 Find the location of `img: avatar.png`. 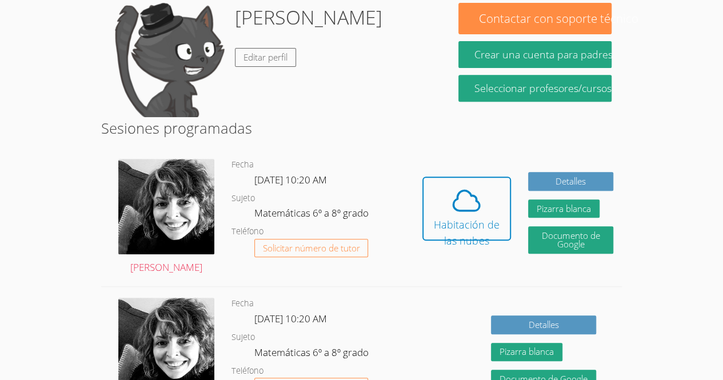

img: avatar.png is located at coordinates (166, 206).